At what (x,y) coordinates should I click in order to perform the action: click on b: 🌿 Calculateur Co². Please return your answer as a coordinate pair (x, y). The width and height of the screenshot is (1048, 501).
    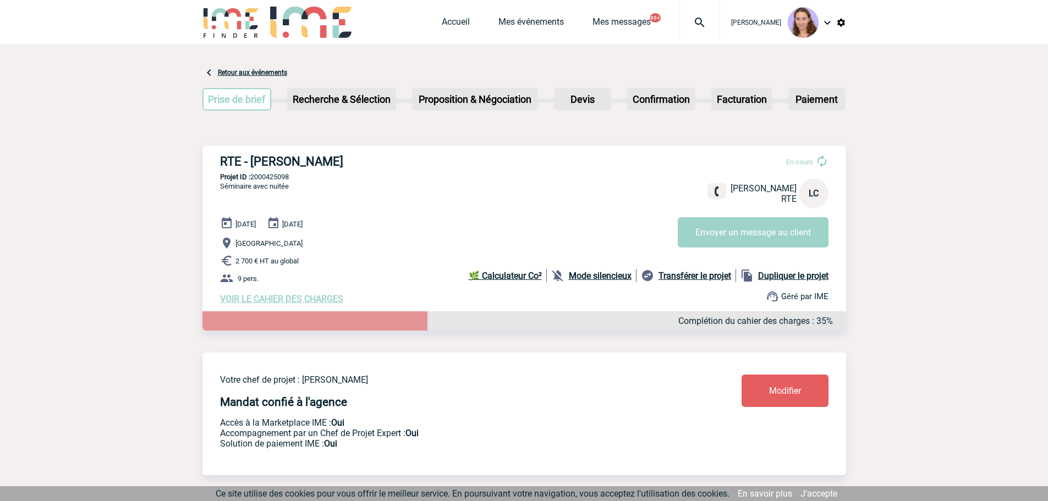
    Looking at the image, I should click on (505, 276).